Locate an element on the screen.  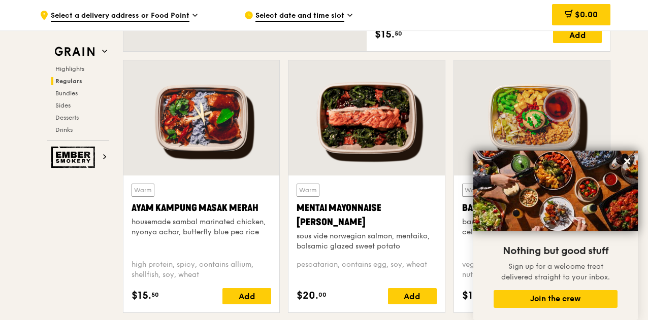
div: high protein, spicy, contains allium, shellfish, soy, wheat is located at coordinates (201, 270).